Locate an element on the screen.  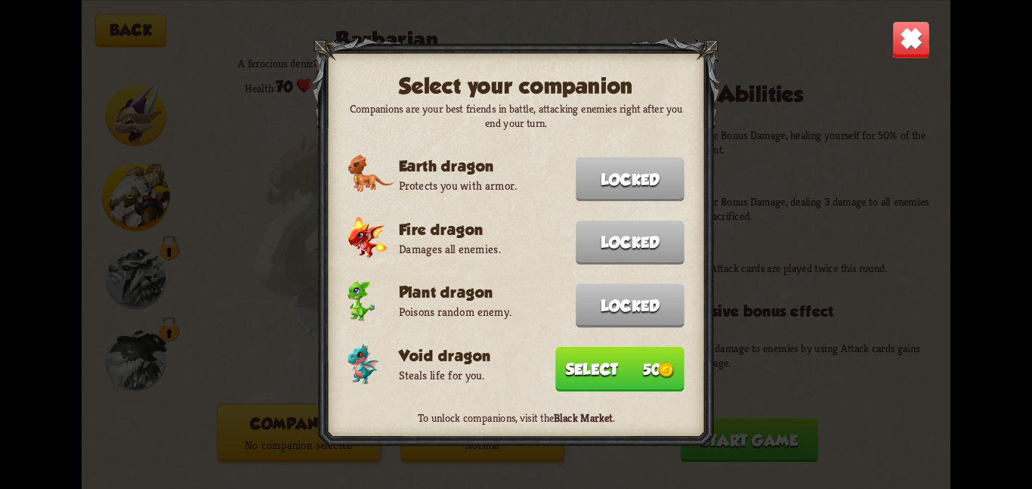
p: Damages all enemies. is located at coordinates (542, 249).